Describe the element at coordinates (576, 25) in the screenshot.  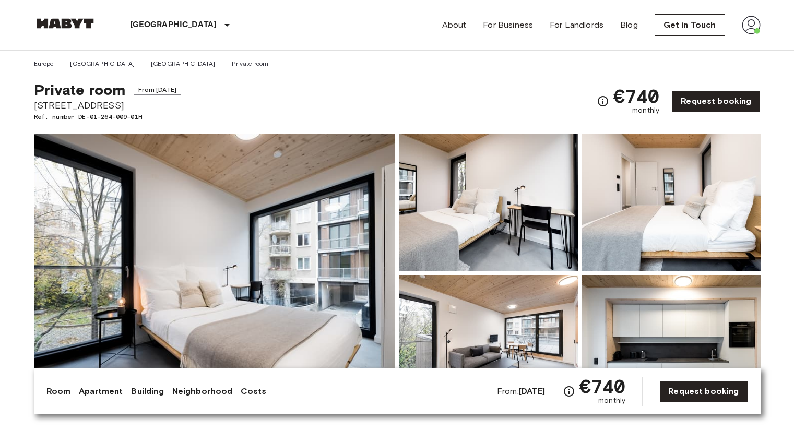
I see `a: For Landlords` at that location.